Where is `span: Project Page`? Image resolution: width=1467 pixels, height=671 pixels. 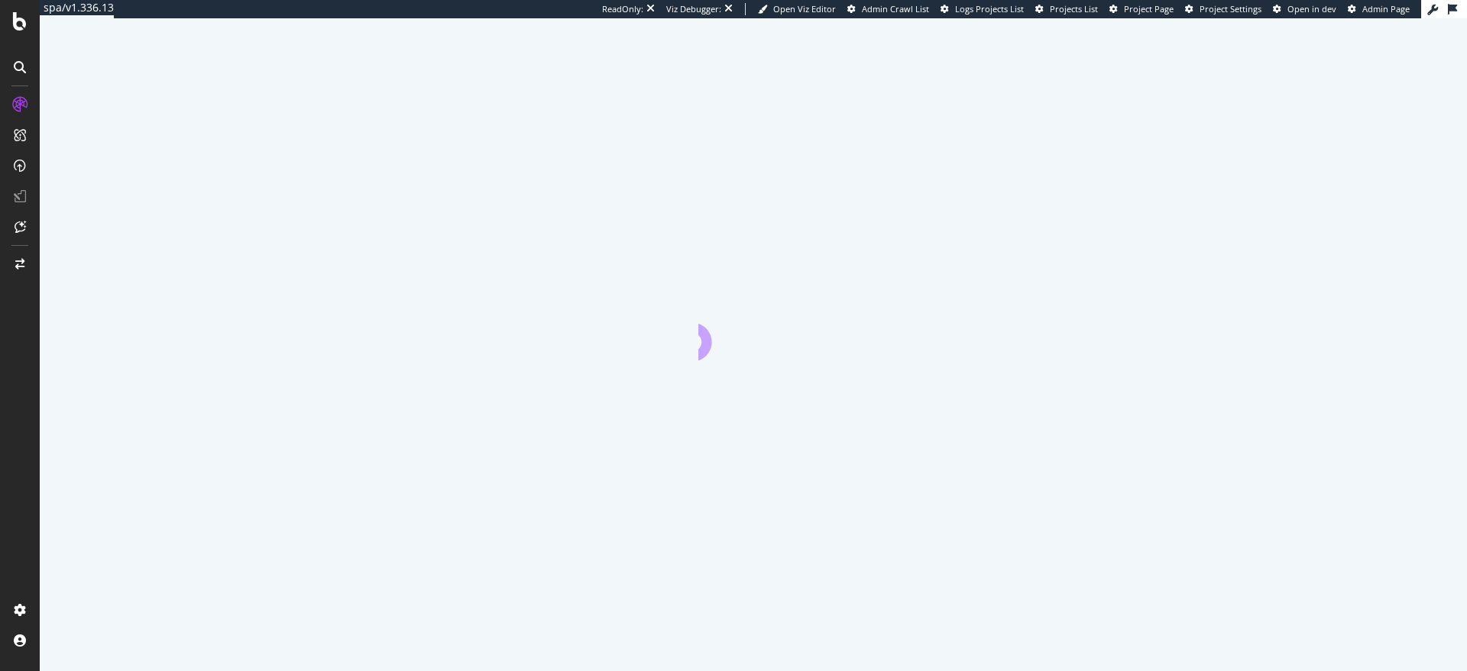
span: Project Page is located at coordinates (1148, 8).